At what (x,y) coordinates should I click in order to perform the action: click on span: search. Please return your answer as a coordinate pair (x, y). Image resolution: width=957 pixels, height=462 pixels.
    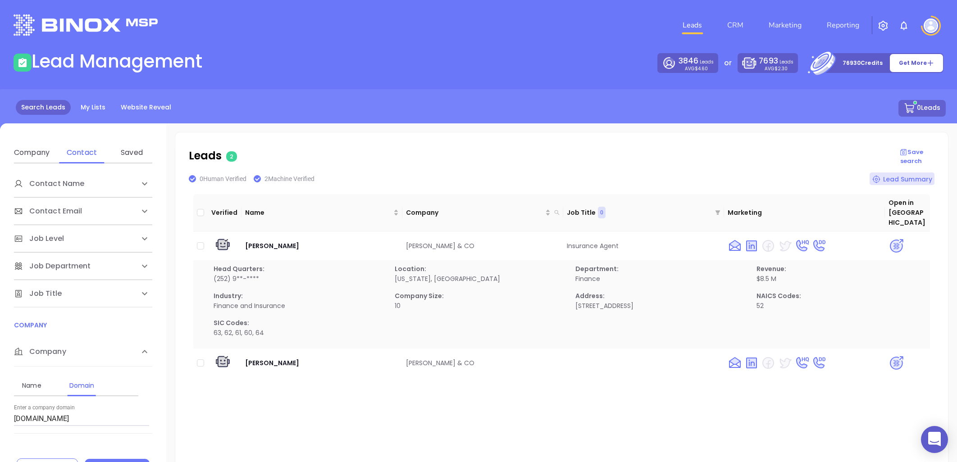
    Looking at the image, I should click on (557, 213).